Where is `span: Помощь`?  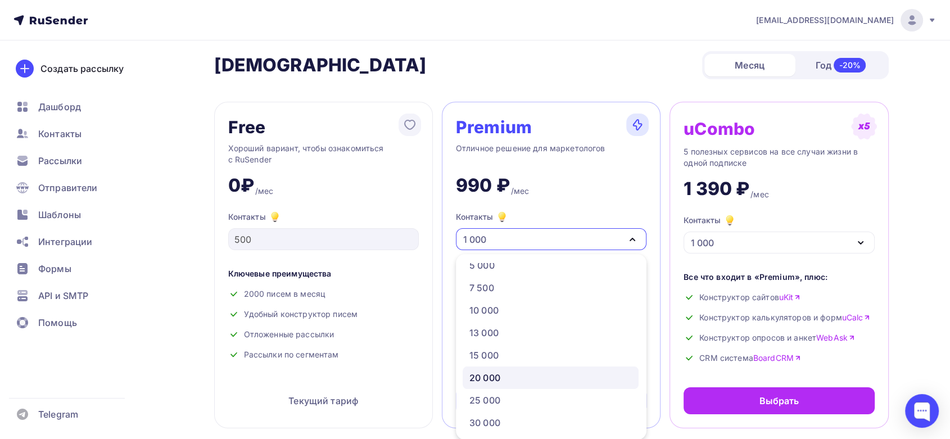 span: Помощь is located at coordinates (57, 323).